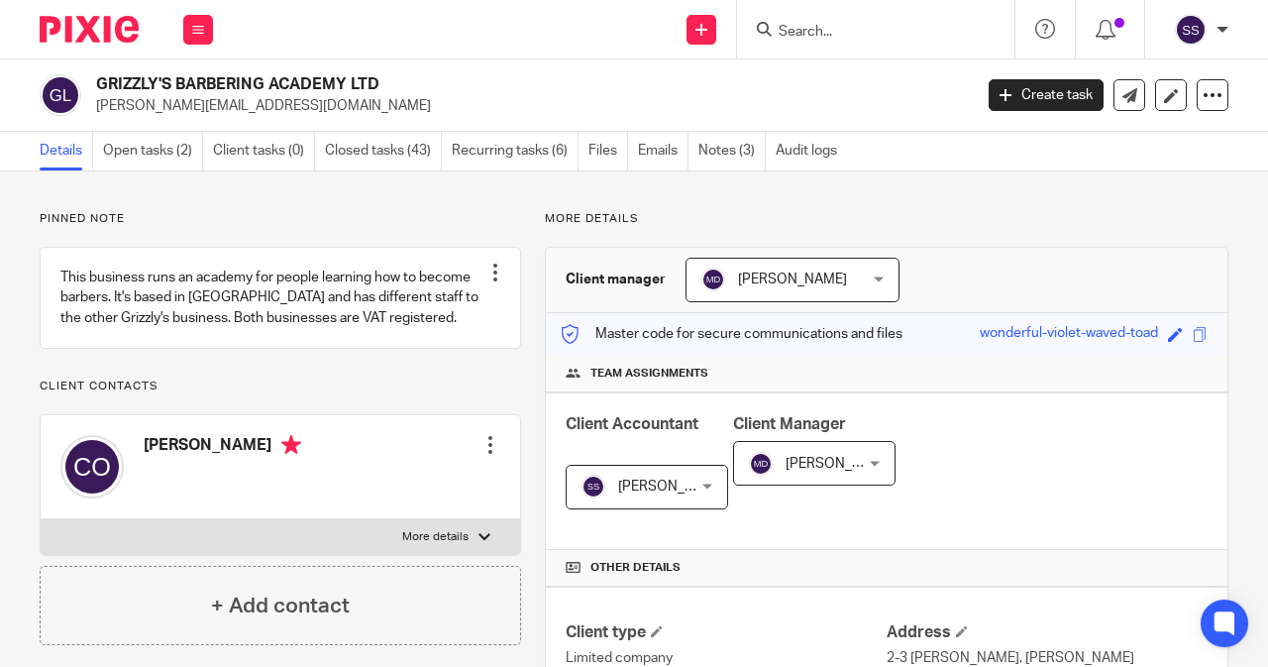 Image resolution: width=1268 pixels, height=667 pixels. Describe the element at coordinates (441, 84) in the screenshot. I see `h2: GRIZZLY'S BARBERING ACADEMY LTD` at that location.